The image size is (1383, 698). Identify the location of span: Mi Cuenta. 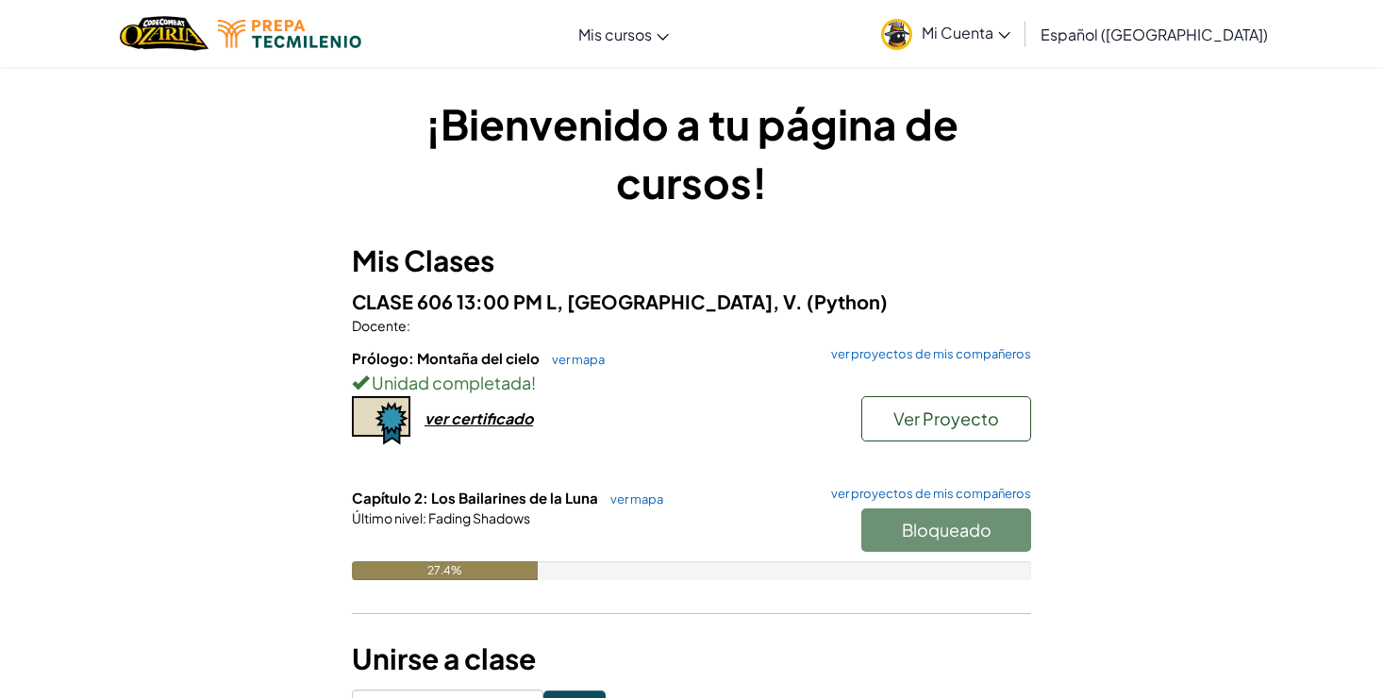
(966, 32).